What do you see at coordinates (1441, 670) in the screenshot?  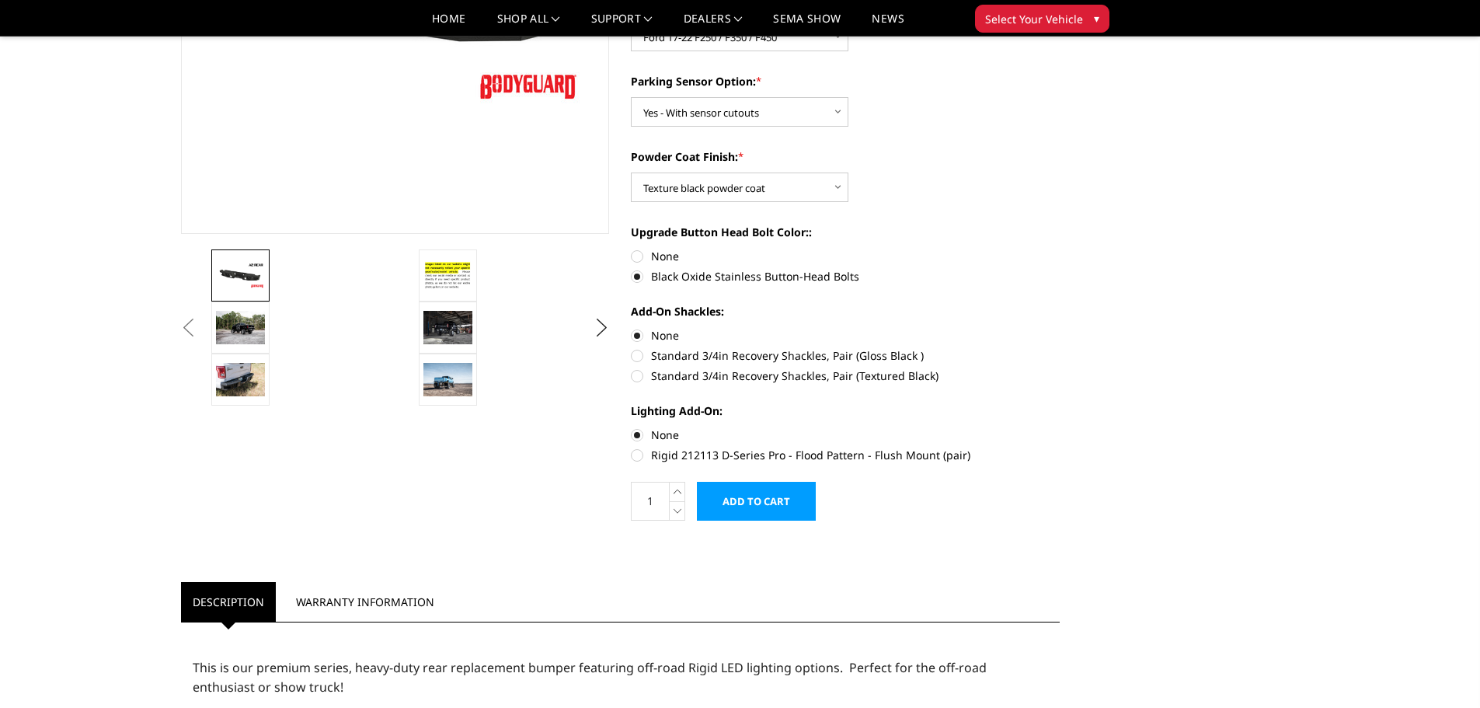 I see `div: Chat Widget` at bounding box center [1441, 670].